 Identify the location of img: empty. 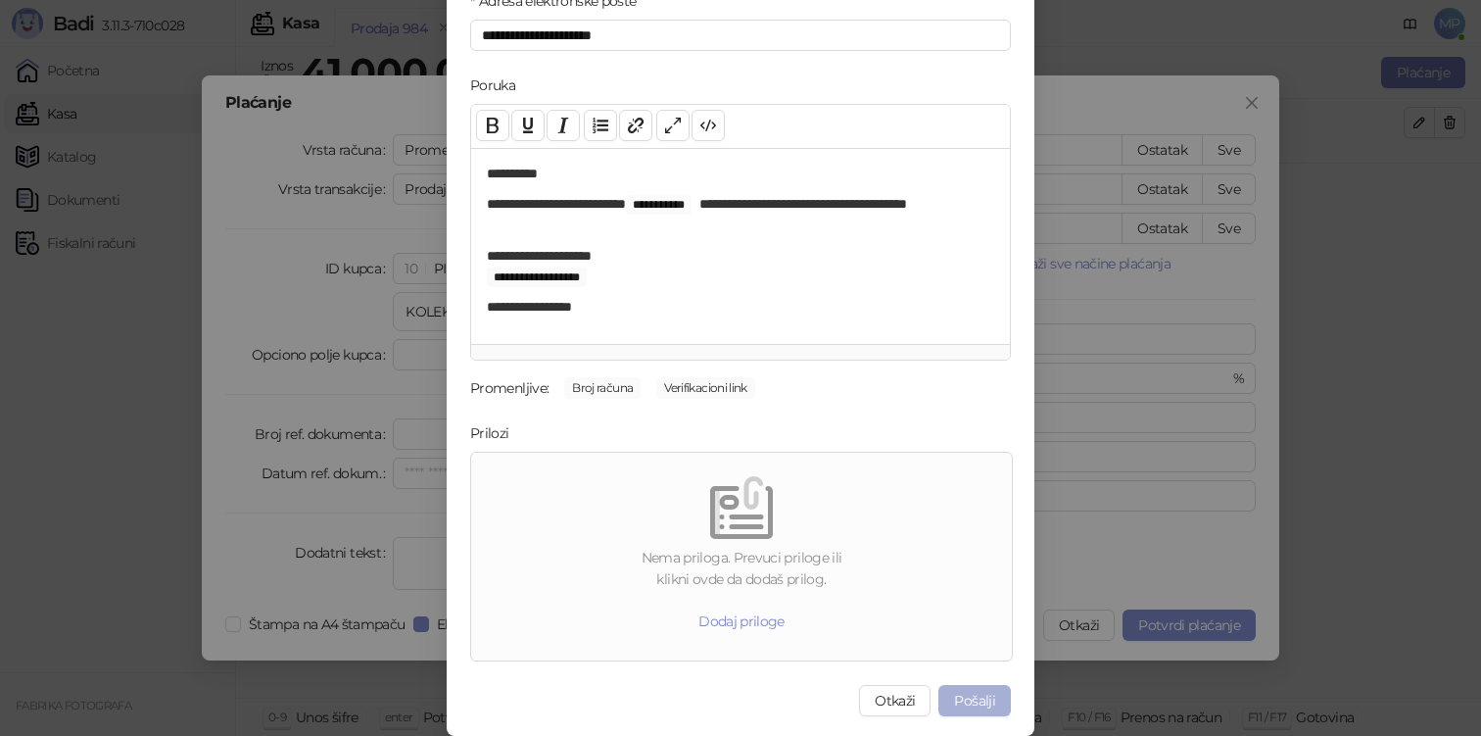
(742, 507).